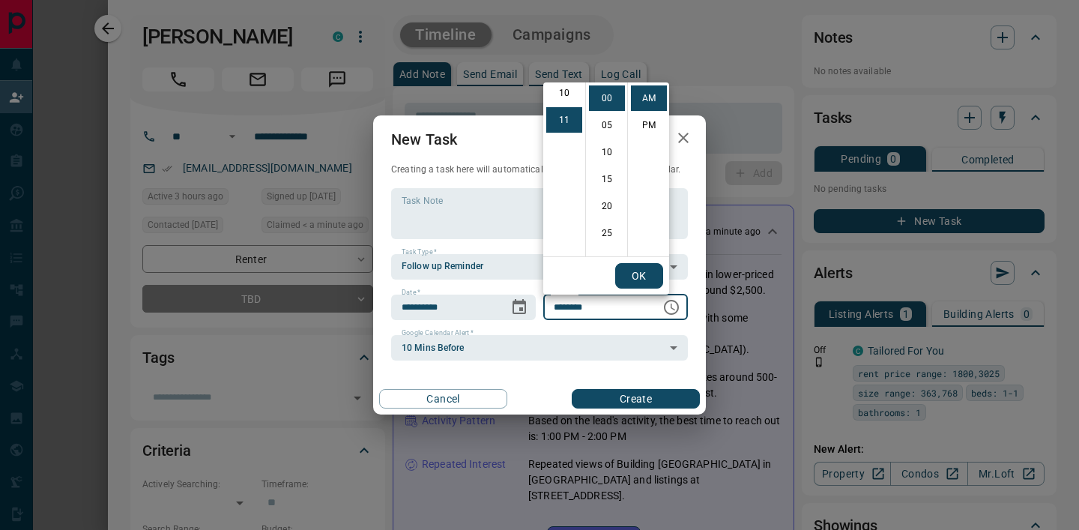  I want to click on button: Choose time, selected time is 11:00 AM, so click(672, 307).